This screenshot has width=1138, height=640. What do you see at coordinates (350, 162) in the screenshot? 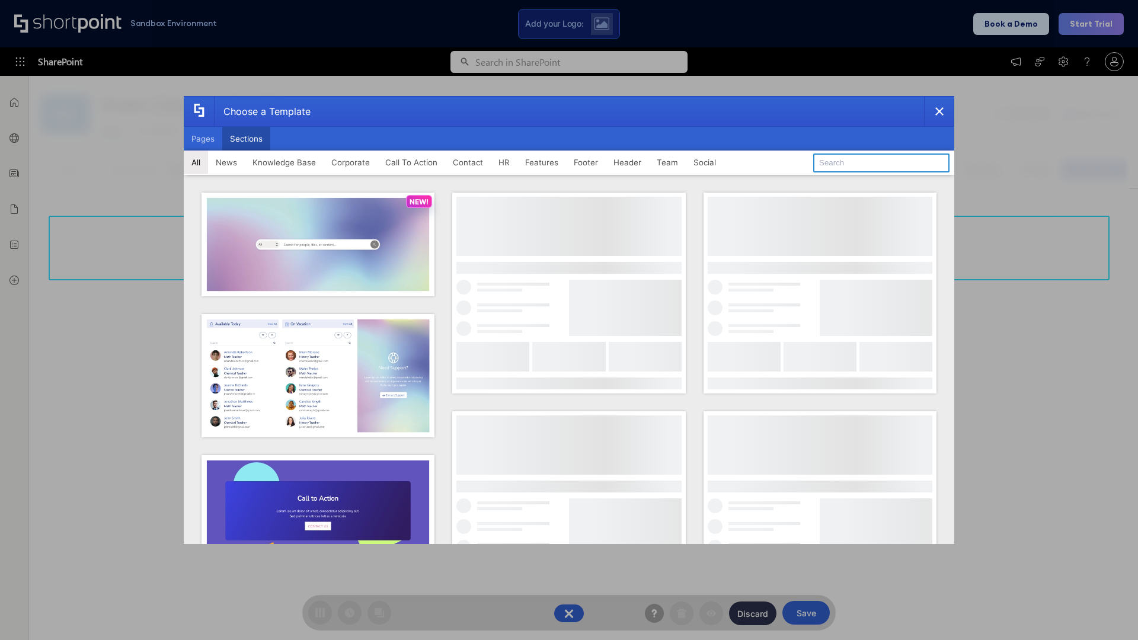
I see `button: Corporate` at bounding box center [350, 162].